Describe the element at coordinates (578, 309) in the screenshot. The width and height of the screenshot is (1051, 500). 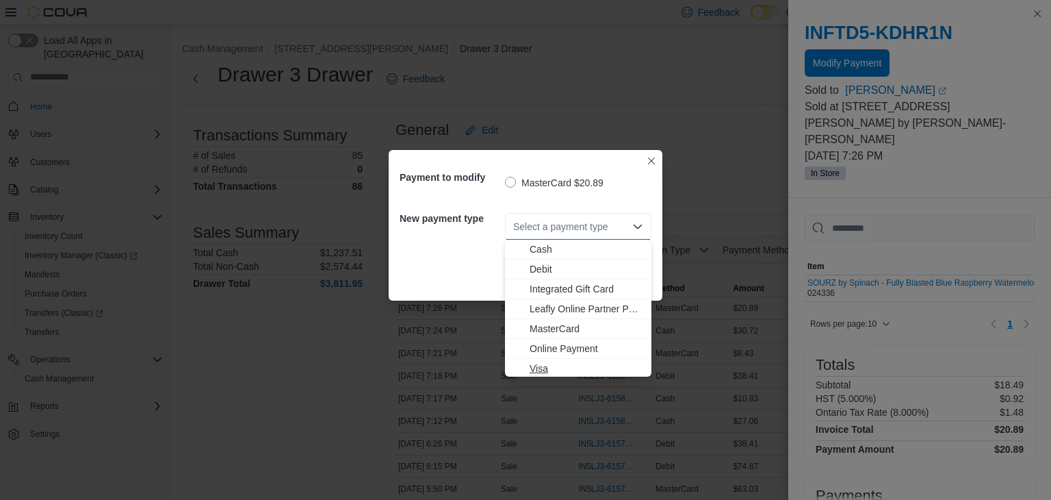
I see `button: Leafly Online Partner Payment` at that location.